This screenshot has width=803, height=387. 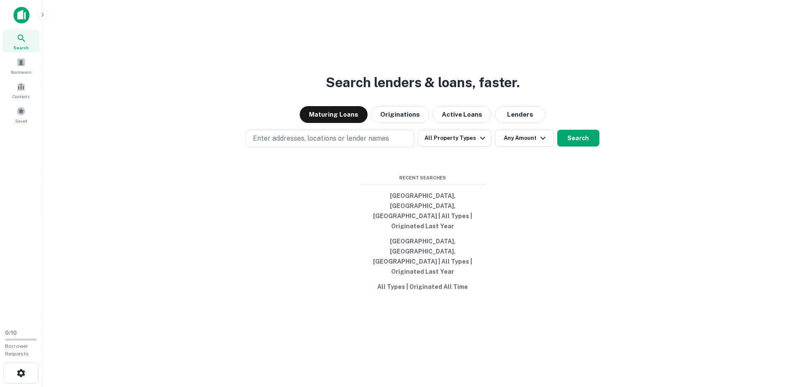 What do you see at coordinates (400, 115) in the screenshot?
I see `button: Originations` at bounding box center [400, 115].